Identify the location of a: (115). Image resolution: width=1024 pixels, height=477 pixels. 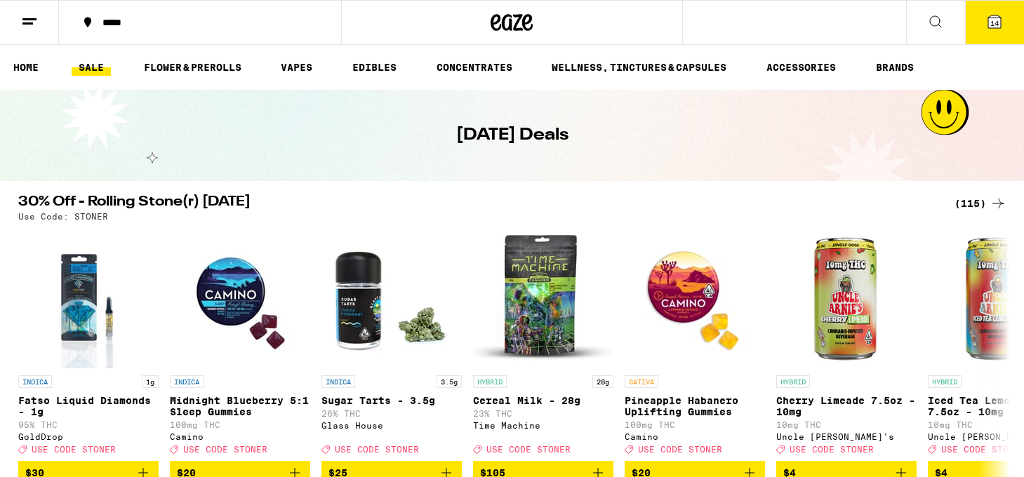
(981, 204).